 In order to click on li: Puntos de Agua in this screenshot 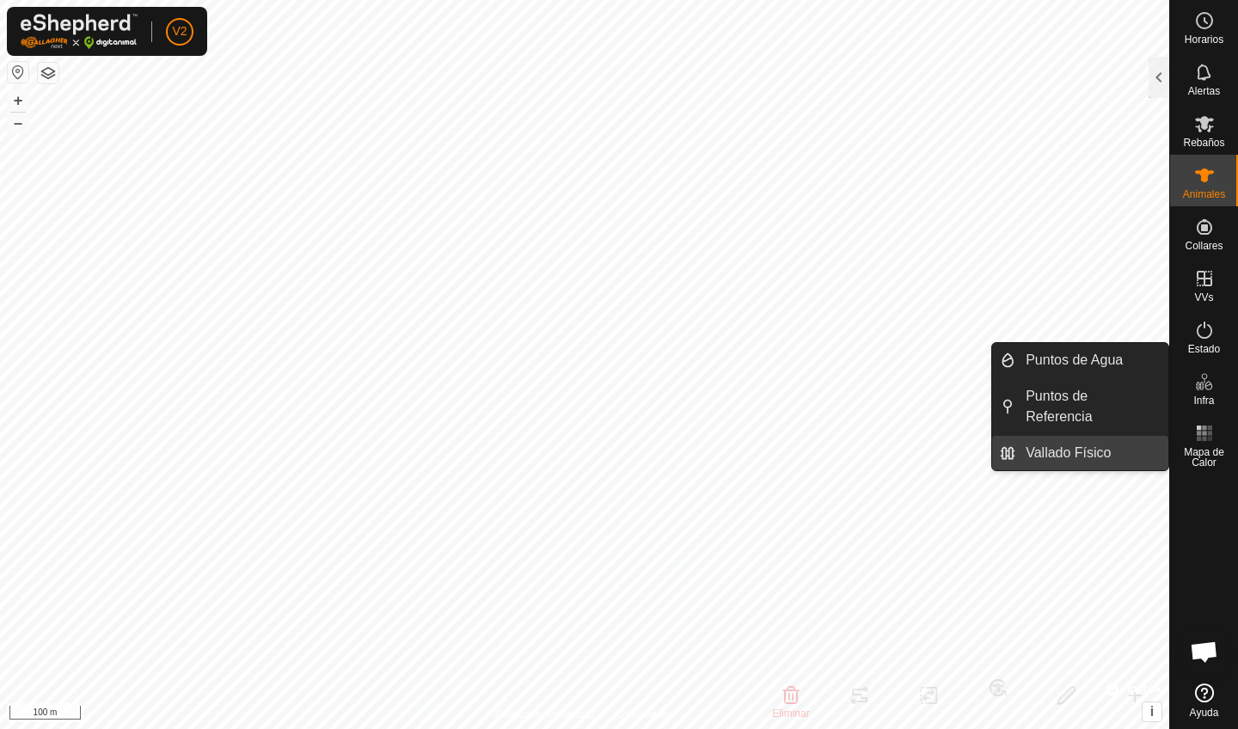, I will do `click(1080, 360)`.